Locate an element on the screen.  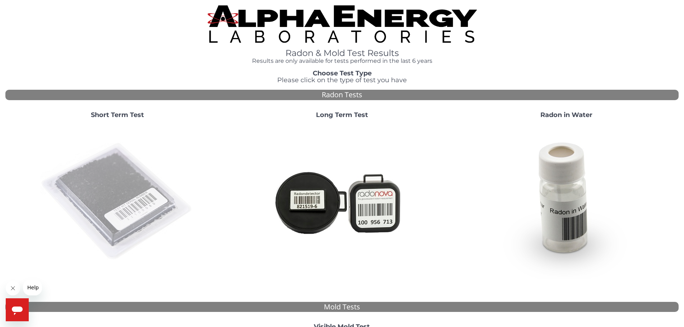
img: Radtrak2vsRadtrak3.jpg is located at coordinates (342, 202).